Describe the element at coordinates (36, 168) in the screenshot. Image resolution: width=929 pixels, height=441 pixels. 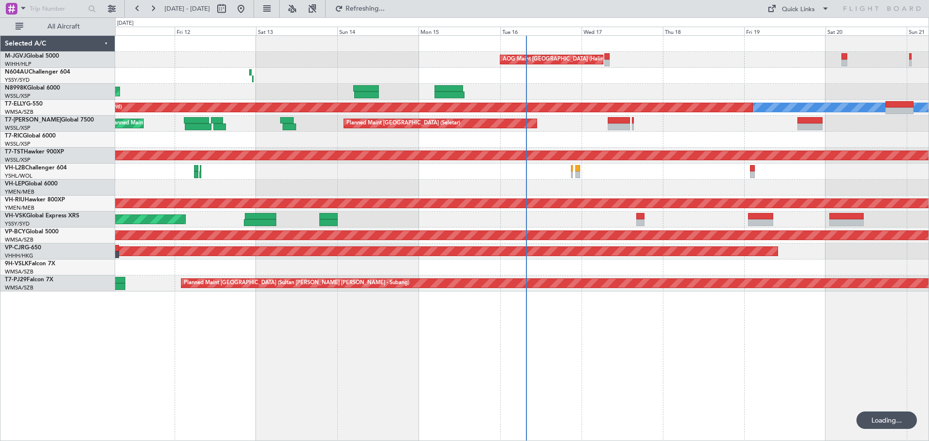
I see `a: VH-L2BChallenger 604` at that location.